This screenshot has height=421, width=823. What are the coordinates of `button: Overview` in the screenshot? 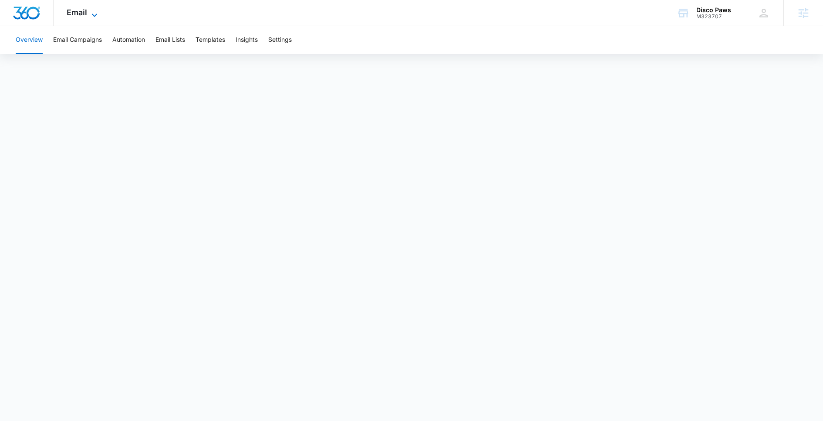 It's located at (29, 40).